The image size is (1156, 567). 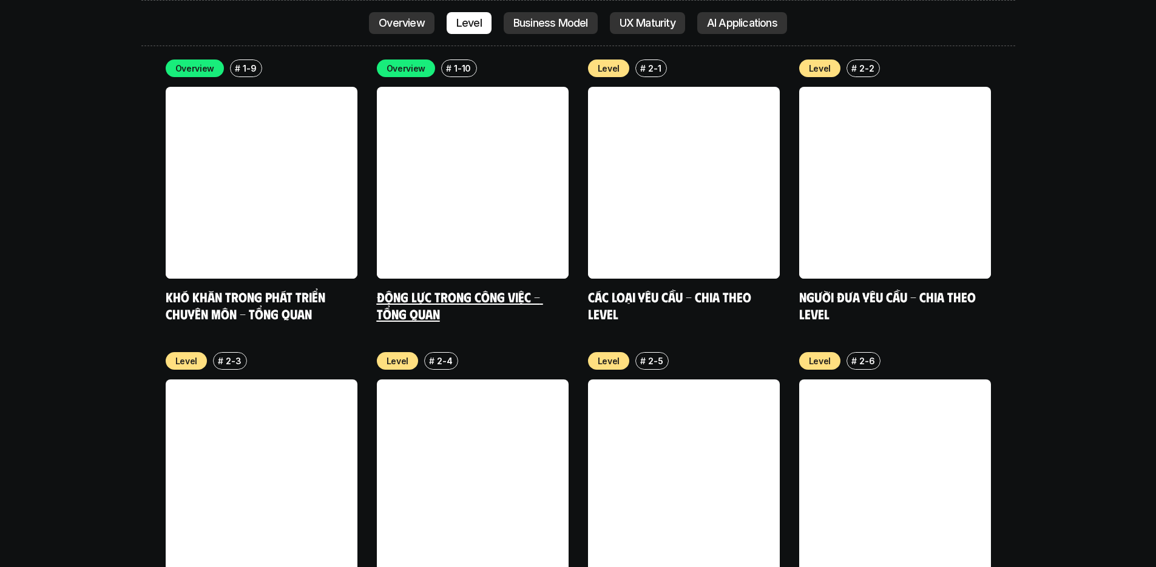 I want to click on a: Khó khăn trong phát triển chuyên môn - Tổng quan, so click(x=247, y=305).